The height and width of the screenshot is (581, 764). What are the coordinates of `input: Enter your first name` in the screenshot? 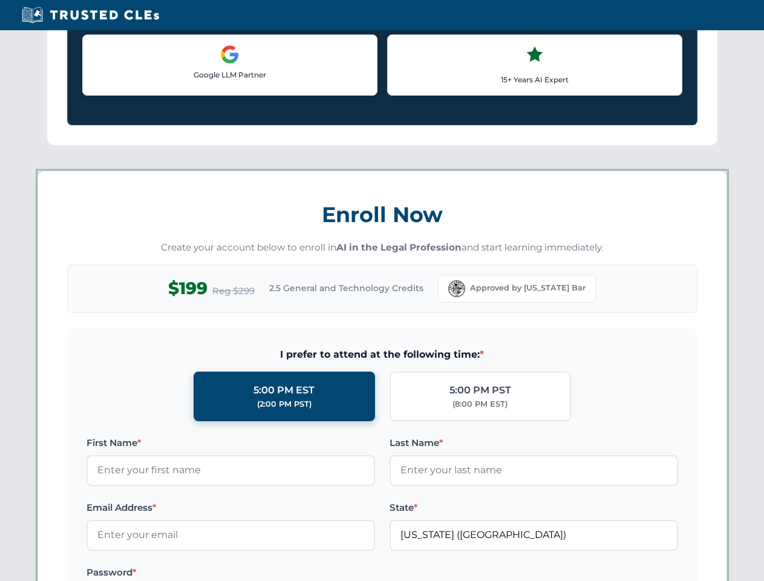 It's located at (231, 470).